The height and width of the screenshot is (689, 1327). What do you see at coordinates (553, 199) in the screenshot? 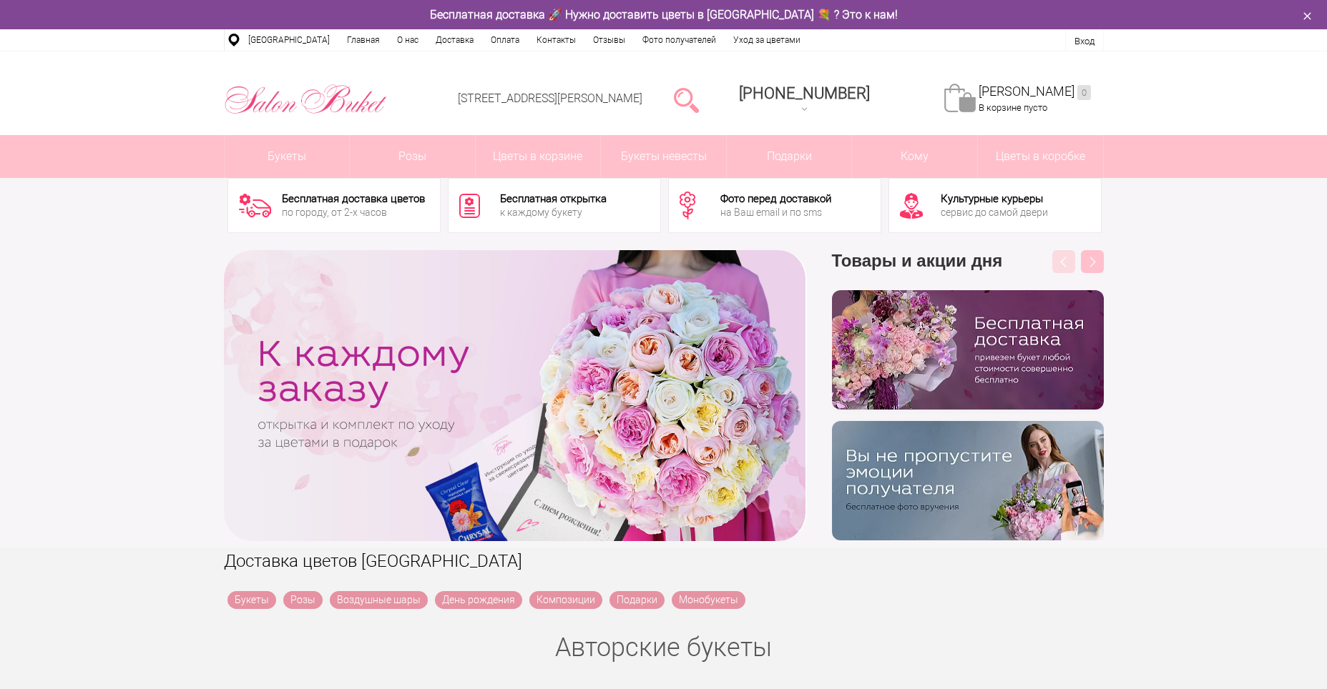
I see `div: Бесплатная открытка` at bounding box center [553, 199].